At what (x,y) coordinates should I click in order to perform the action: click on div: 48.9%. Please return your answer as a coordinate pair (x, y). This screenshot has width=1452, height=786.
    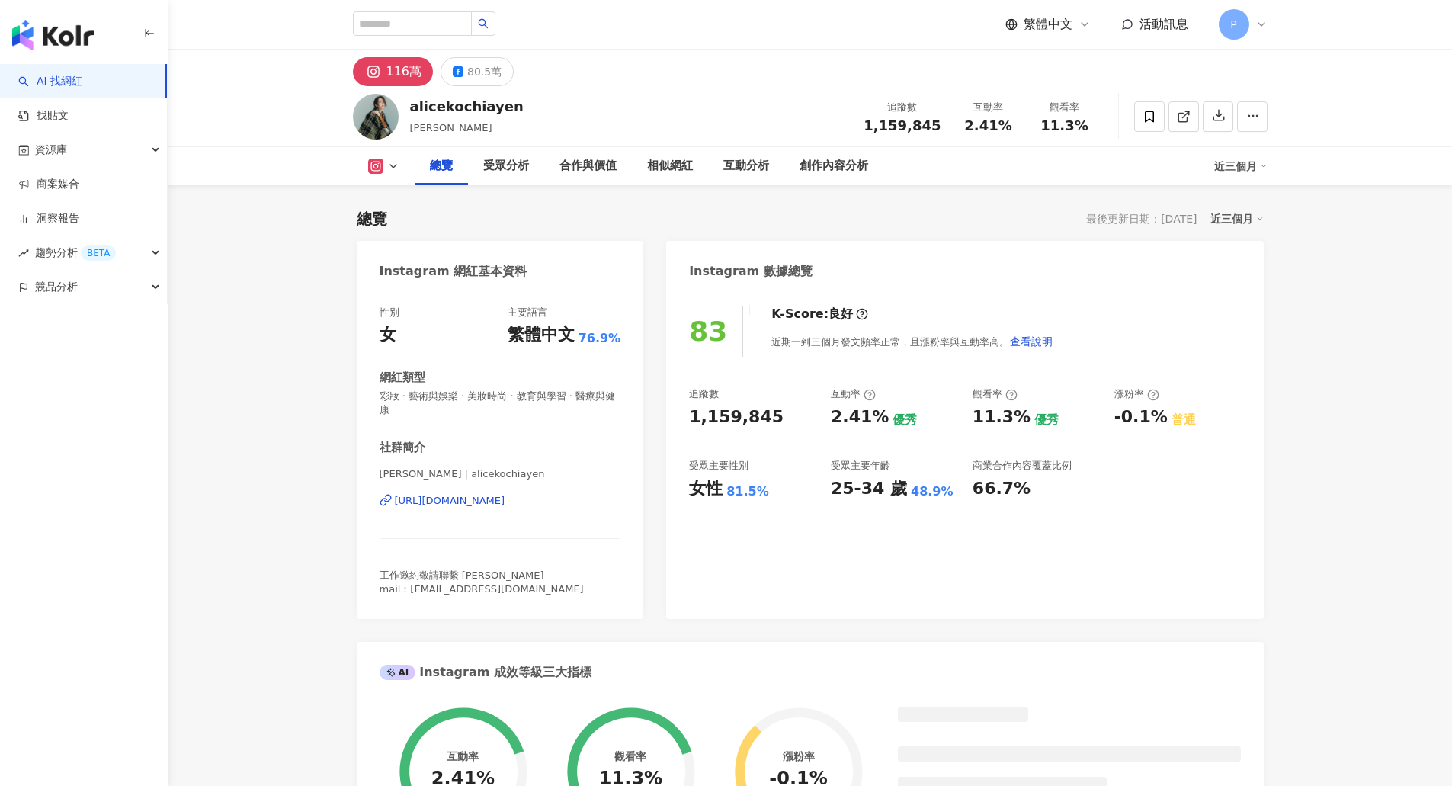
    Looking at the image, I should click on (932, 492).